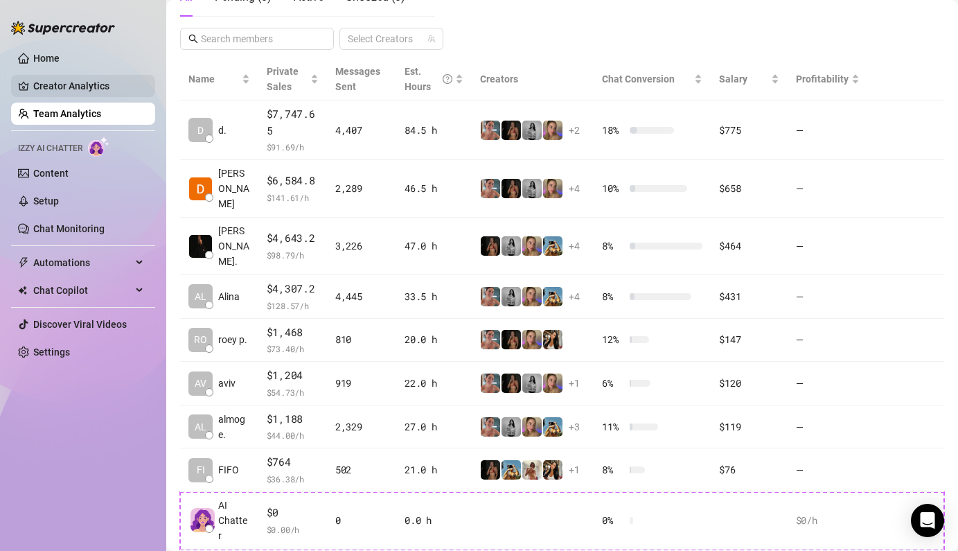  Describe the element at coordinates (213, 79) in the screenshot. I see `span: Name` at that location.